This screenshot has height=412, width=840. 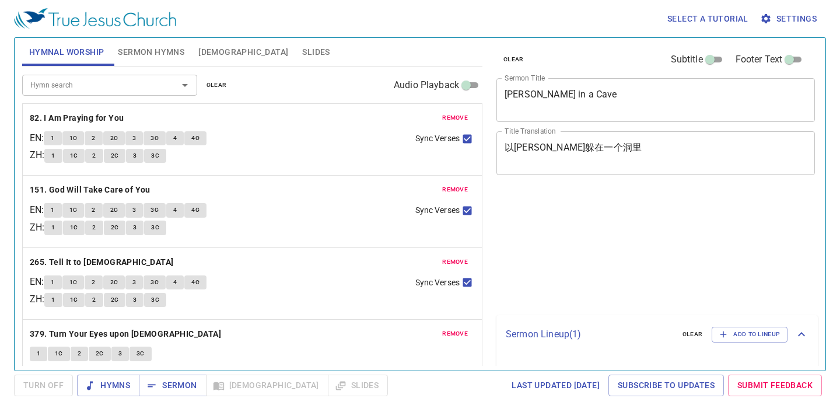 What do you see at coordinates (666, 385) in the screenshot?
I see `a: Subscribe to Updates` at bounding box center [666, 385].